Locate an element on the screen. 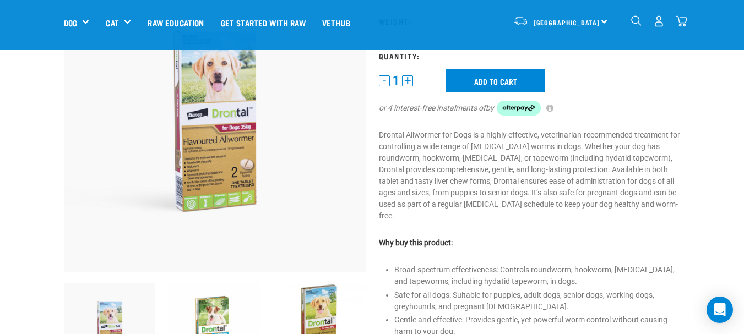 The image size is (744, 334). img: home-icon@2x.png is located at coordinates (681, 21).